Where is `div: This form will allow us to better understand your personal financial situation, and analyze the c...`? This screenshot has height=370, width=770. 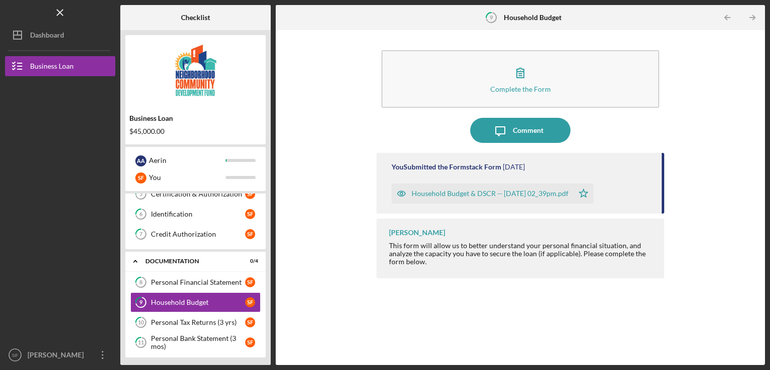
div: This form will allow us to better understand your personal financial situation, and analyze the c... is located at coordinates (521, 254).